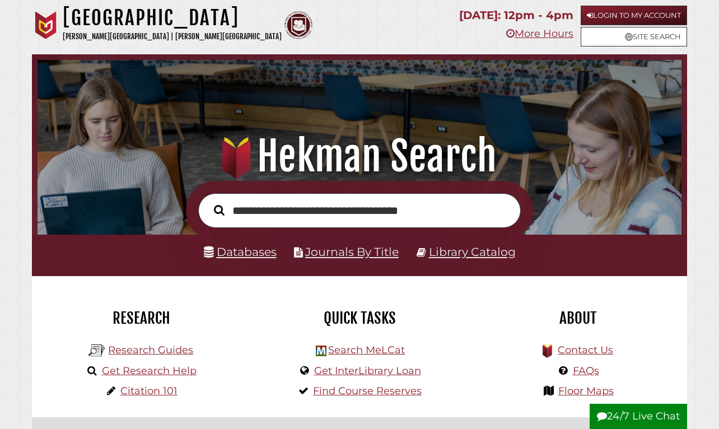  Describe the element at coordinates (151, 350) in the screenshot. I see `a: Research Guides` at that location.